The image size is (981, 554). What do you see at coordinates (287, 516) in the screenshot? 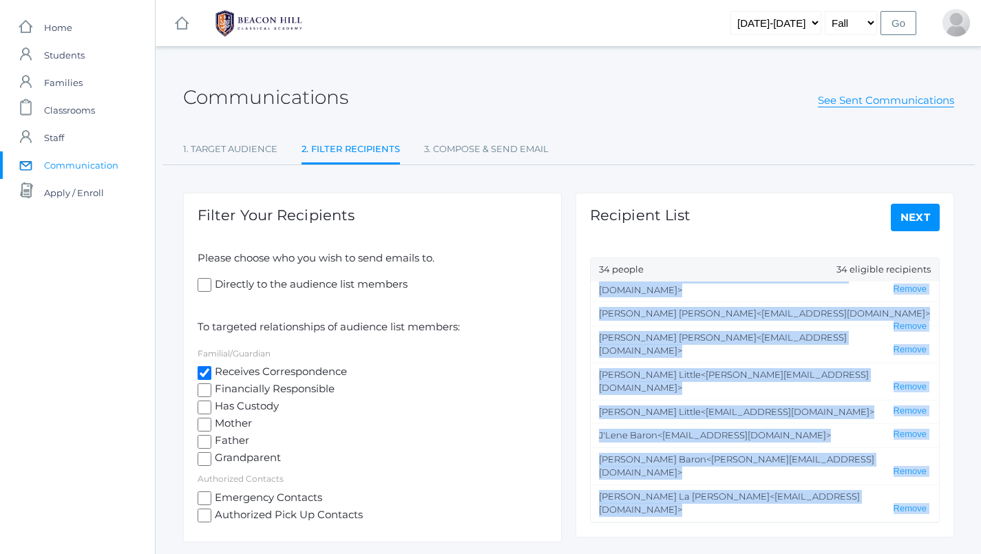
I see `span: Authorized Pick Up Contacts` at bounding box center [287, 516].